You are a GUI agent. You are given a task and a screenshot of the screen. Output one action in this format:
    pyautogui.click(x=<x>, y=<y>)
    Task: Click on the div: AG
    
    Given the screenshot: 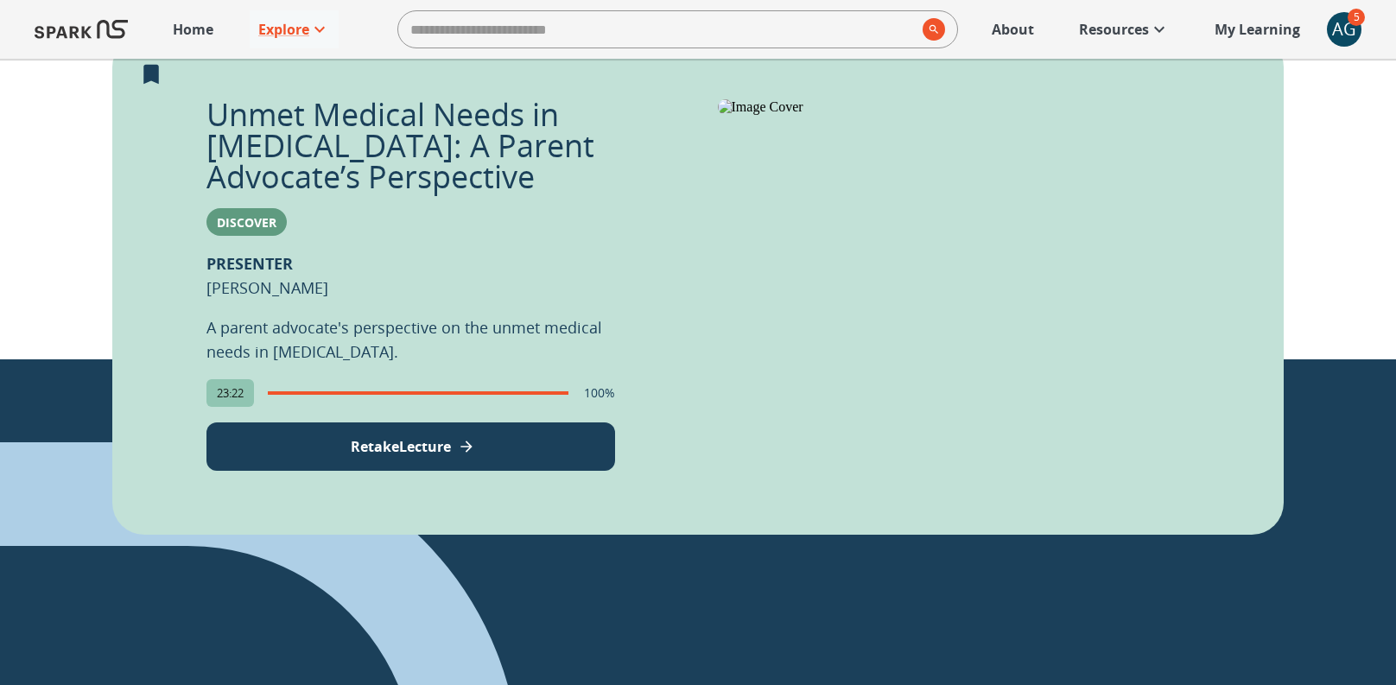 What is the action you would take?
    pyautogui.click(x=1345, y=29)
    